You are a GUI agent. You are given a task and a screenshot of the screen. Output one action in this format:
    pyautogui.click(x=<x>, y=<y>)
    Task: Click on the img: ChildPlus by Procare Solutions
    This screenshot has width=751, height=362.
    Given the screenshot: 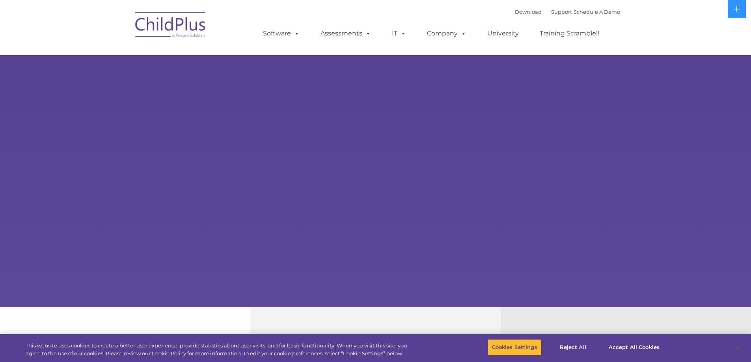 What is the action you would take?
    pyautogui.click(x=171, y=26)
    